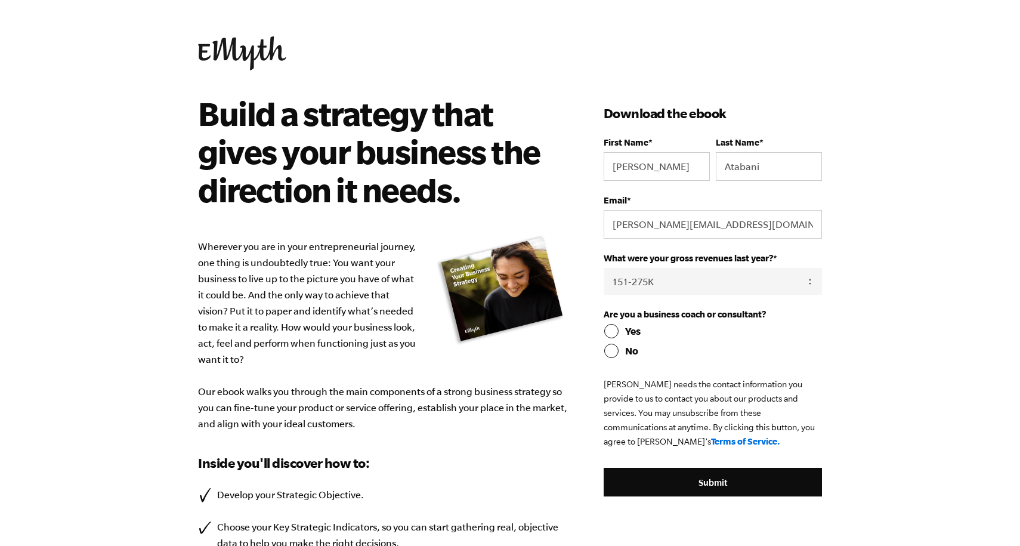 The image size is (1020, 546). I want to click on div: Chat Widget, so click(990, 517).